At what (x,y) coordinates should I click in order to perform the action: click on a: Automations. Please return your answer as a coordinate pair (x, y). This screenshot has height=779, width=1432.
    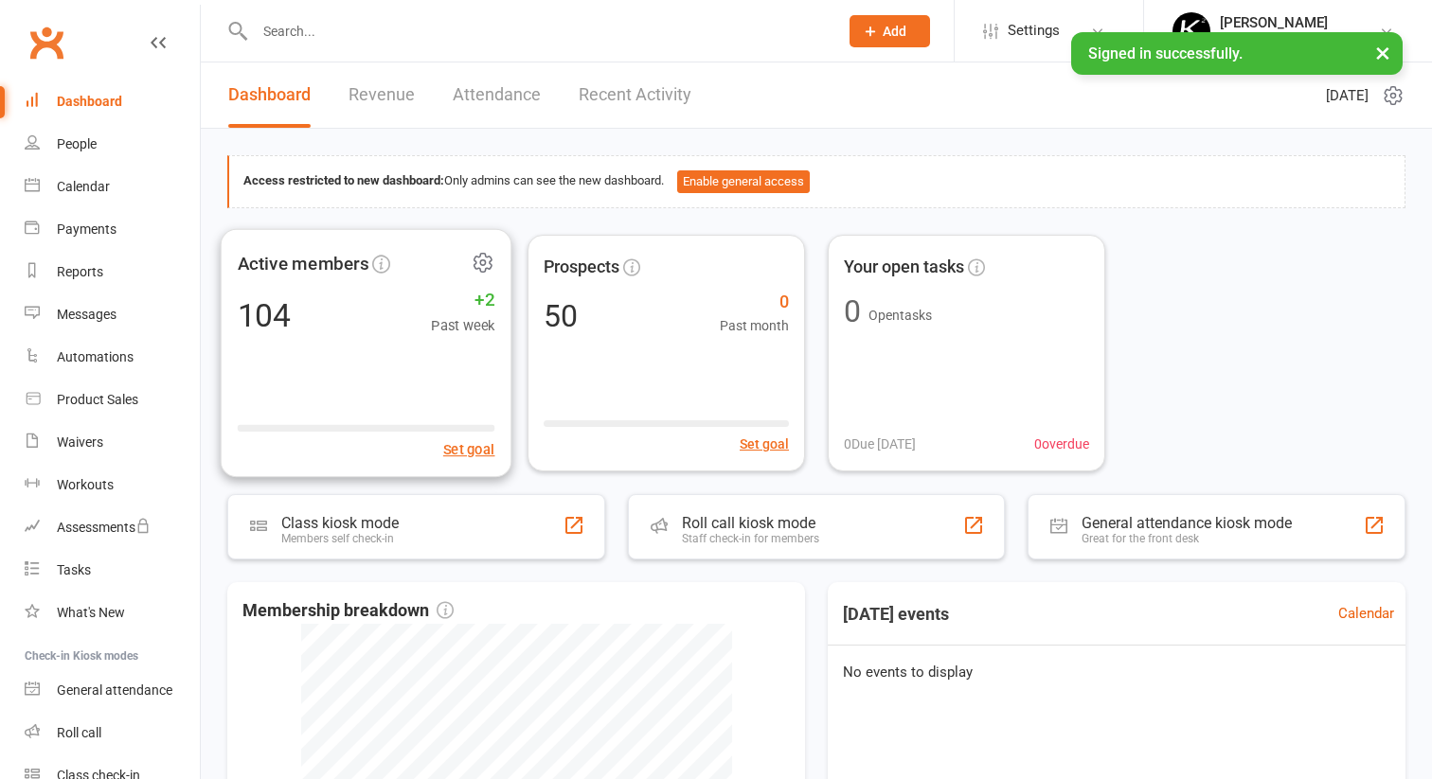
    Looking at the image, I should click on (112, 357).